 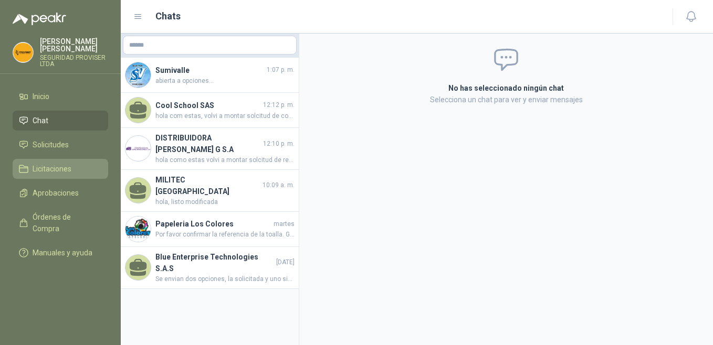 I want to click on span: 12:12 p. m., so click(x=279, y=105).